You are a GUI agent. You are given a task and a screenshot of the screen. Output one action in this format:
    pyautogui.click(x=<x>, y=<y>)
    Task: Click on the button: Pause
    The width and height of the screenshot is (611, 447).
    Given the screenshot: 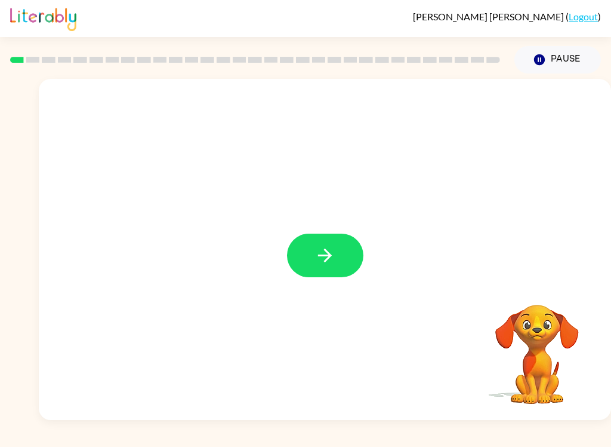 What is the action you would take?
    pyautogui.click(x=558, y=60)
    